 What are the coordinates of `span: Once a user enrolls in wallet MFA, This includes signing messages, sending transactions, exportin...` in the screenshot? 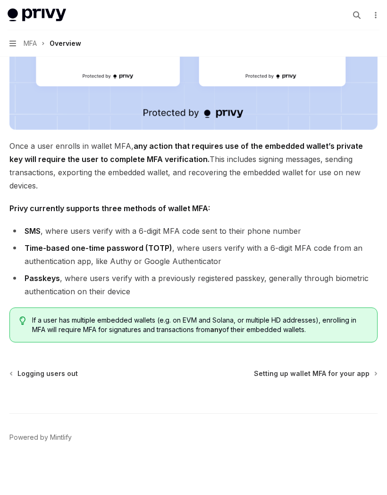 It's located at (194, 166).